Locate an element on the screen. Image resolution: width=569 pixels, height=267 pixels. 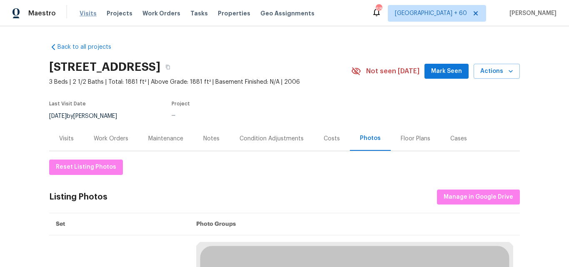
div: Notes is located at coordinates (211, 139).